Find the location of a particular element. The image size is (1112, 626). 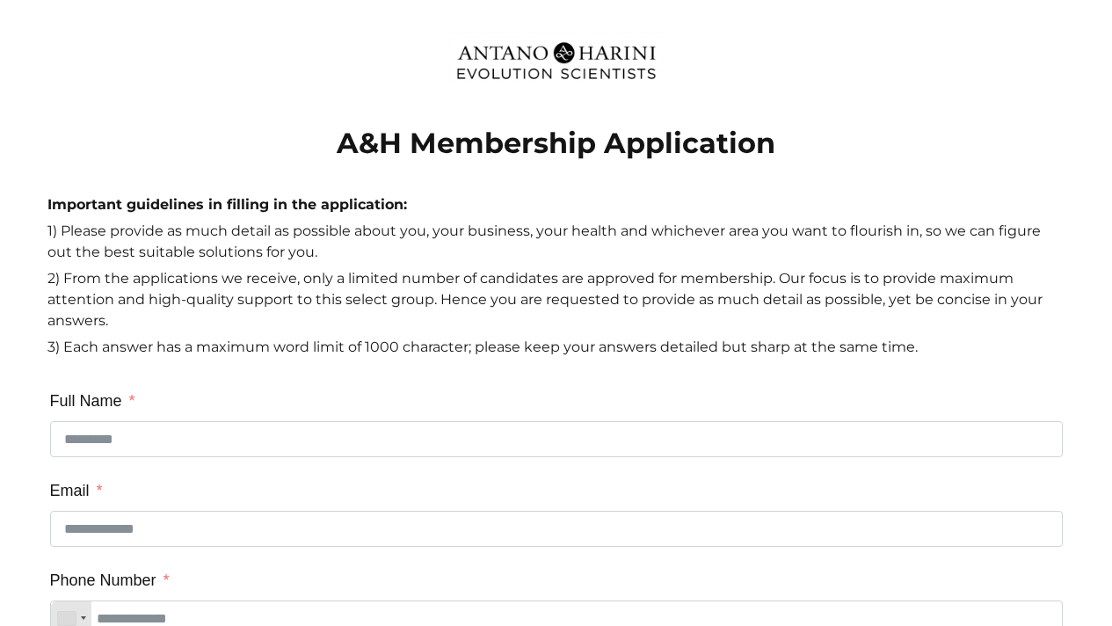

label: Phone Number is located at coordinates (110, 580).